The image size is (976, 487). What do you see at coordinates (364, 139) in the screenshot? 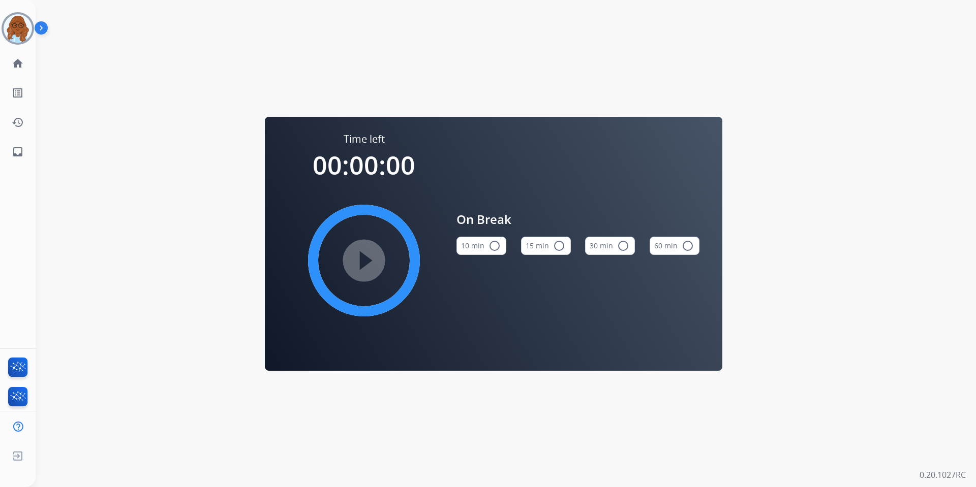
I see `span: Time left` at bounding box center [364, 139].